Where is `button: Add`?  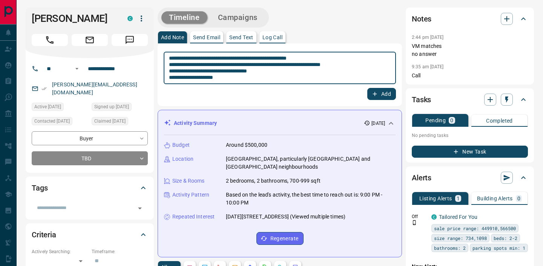
button: Add is located at coordinates (382, 94).